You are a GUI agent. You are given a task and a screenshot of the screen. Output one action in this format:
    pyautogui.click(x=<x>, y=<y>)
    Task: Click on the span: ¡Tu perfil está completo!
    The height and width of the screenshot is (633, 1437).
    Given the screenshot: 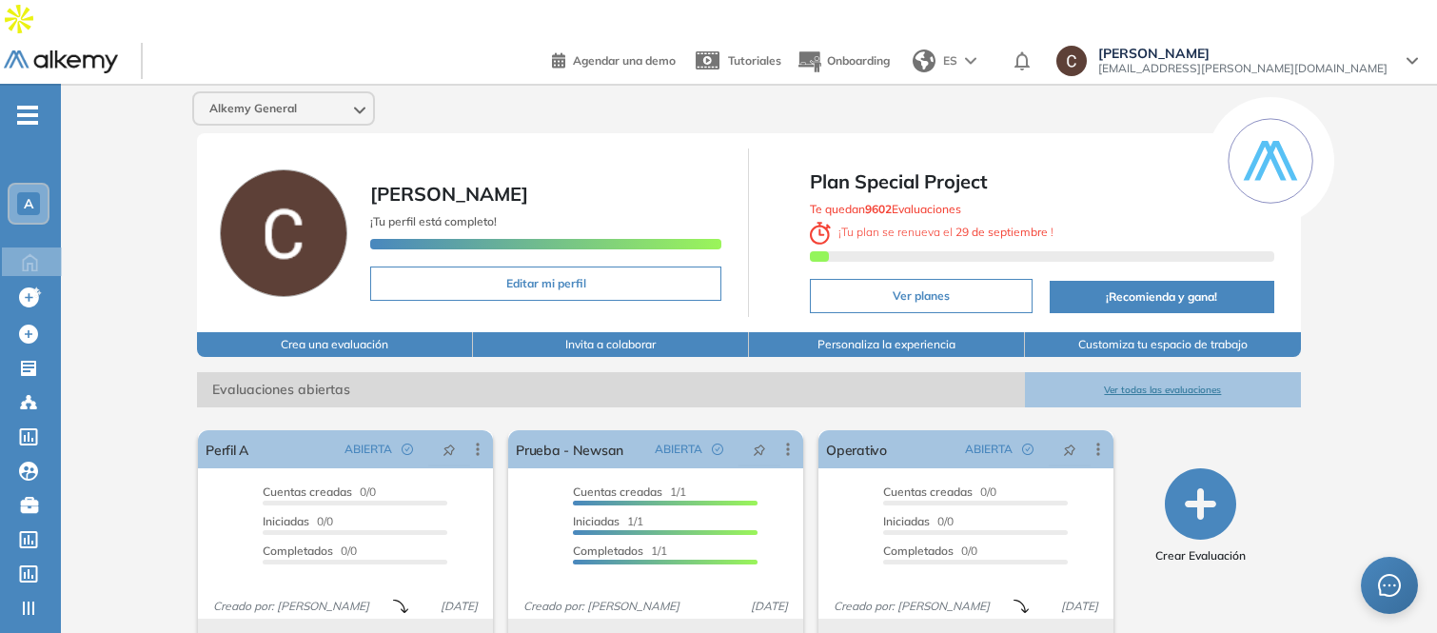 What is the action you would take?
    pyautogui.click(x=433, y=221)
    